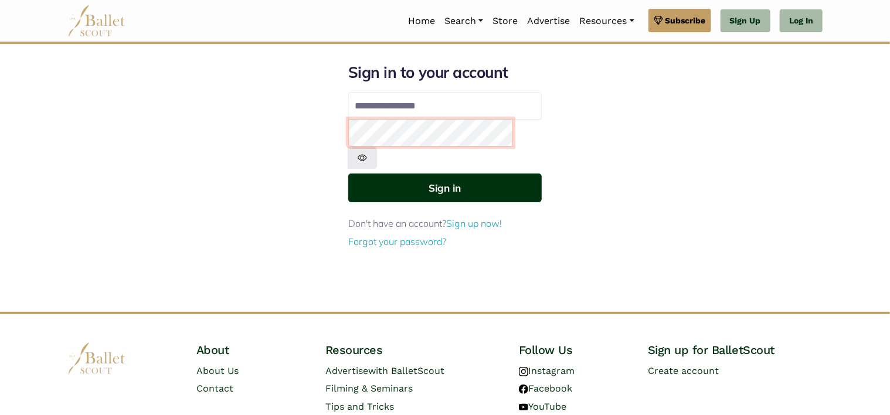 The image size is (890, 415). I want to click on a: Advertise, so click(548, 21).